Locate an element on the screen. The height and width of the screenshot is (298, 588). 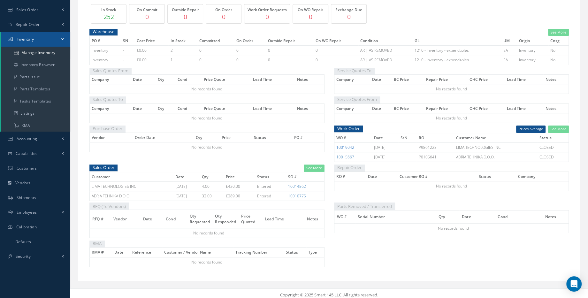
a: RMA is located at coordinates (36, 126).